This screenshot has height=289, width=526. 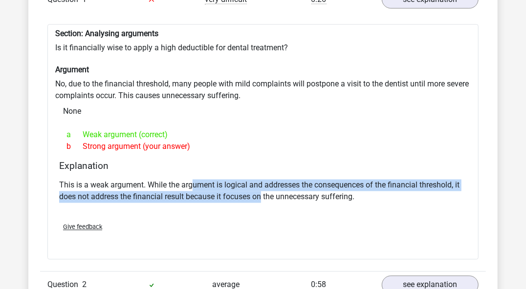 I want to click on span: b, so click(x=74, y=147).